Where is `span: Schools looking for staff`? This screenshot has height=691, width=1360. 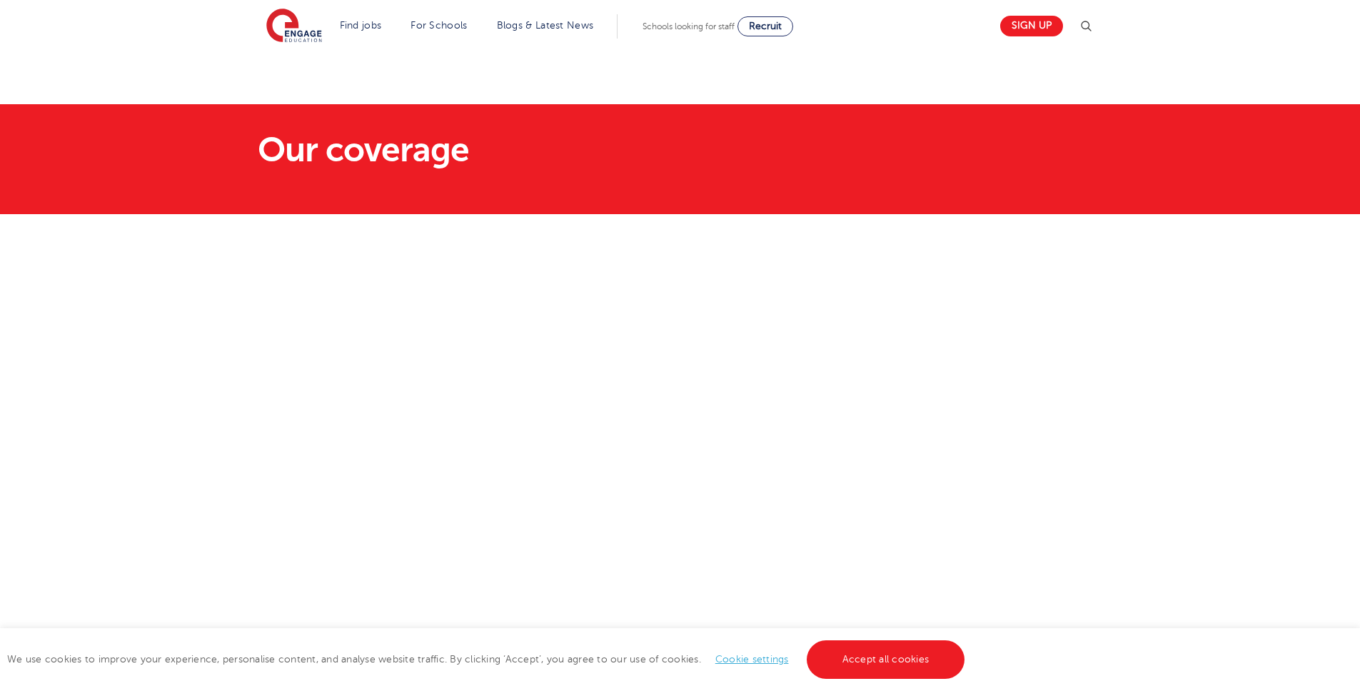
span: Schools looking for staff is located at coordinates (688, 26).